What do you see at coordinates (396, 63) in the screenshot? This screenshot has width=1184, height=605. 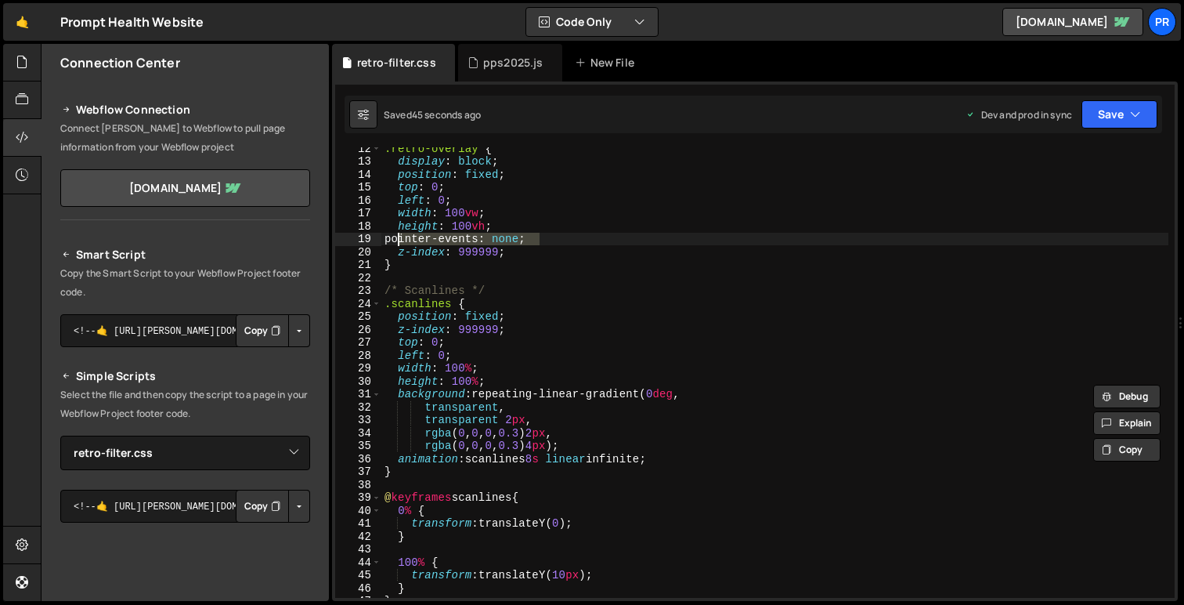 I see `div: retro-filter.css` at bounding box center [396, 63].